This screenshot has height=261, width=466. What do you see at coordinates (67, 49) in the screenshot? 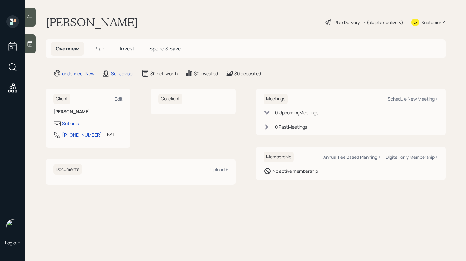
I see `span: Overview` at bounding box center [67, 49].